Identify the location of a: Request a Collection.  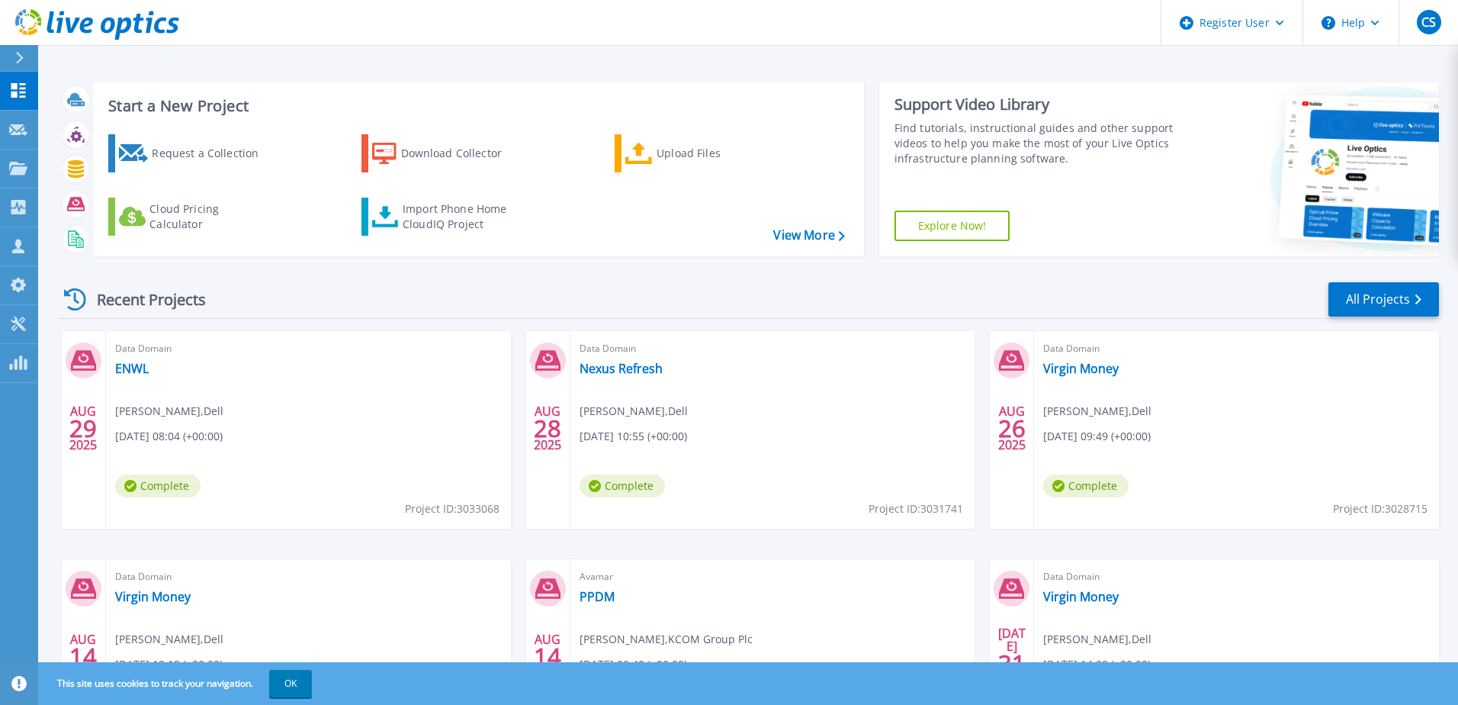
(193, 153).